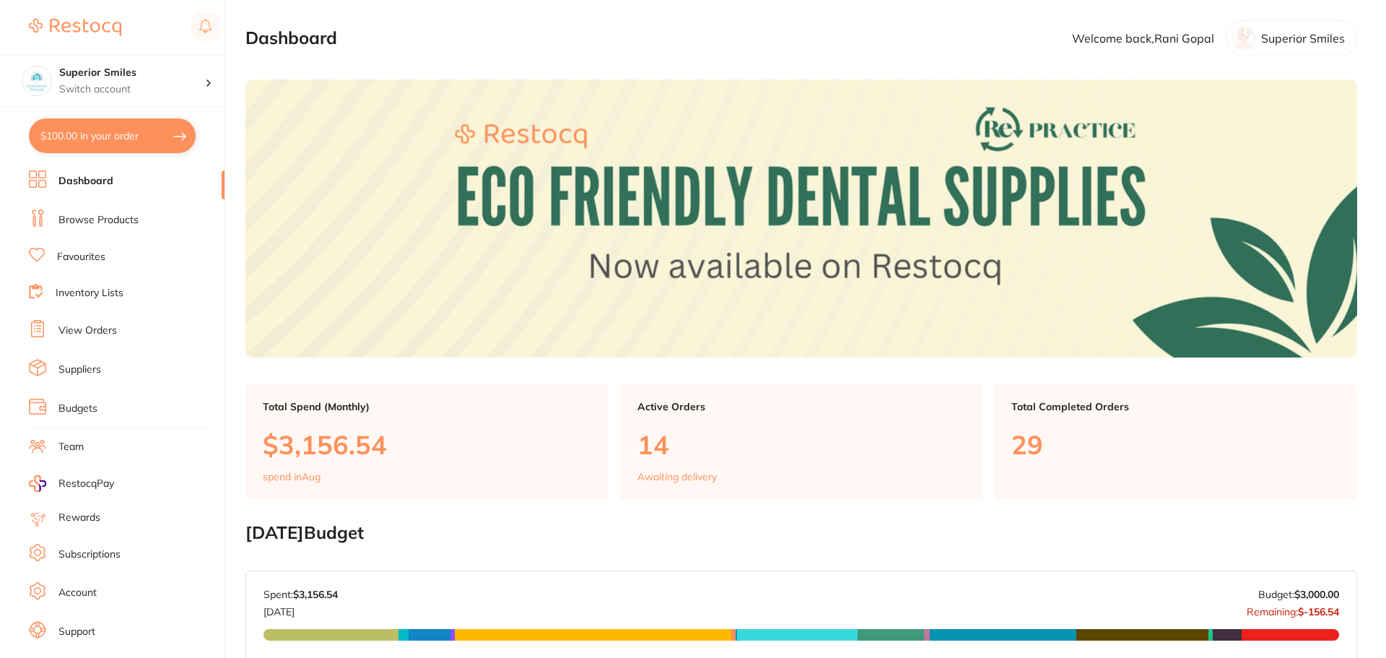 This screenshot has height=658, width=1386. What do you see at coordinates (37, 81) in the screenshot?
I see `img: Superior Smiles` at bounding box center [37, 81].